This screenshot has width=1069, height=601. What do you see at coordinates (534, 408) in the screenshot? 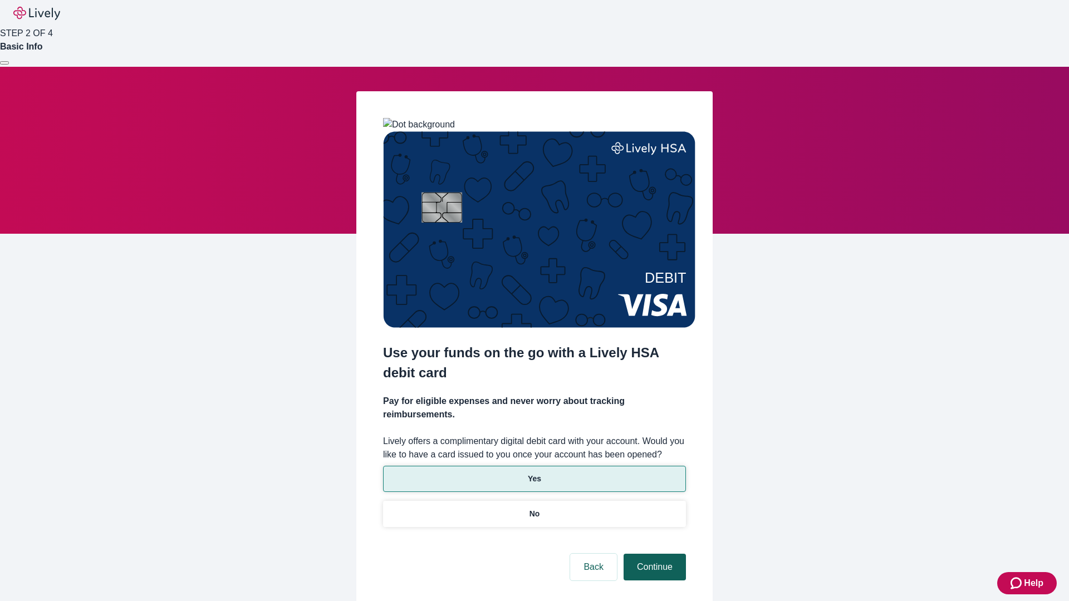
I see `h4: Pay for eligible expenses and never worry about tracking reimbursements.` at bounding box center [534, 408].